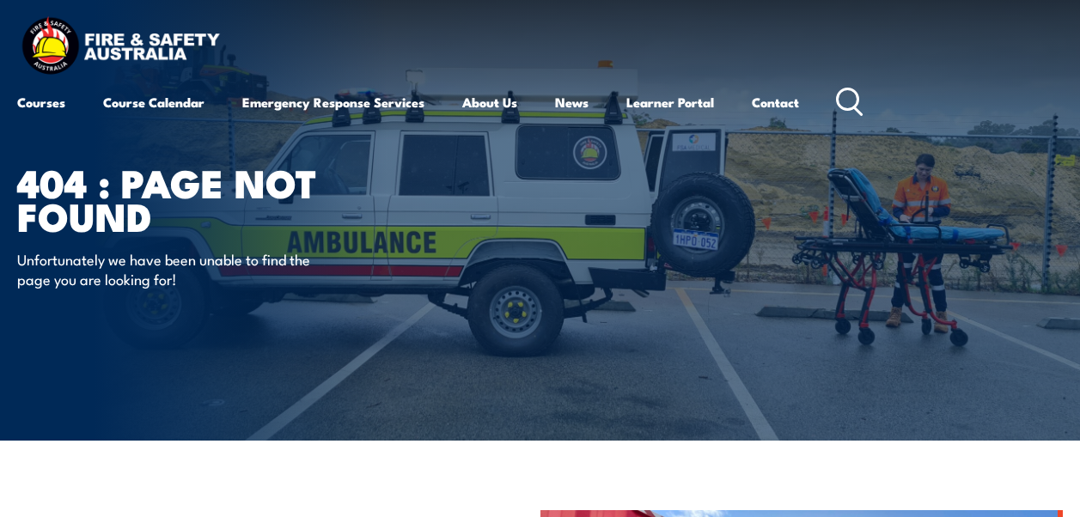  I want to click on a: Learner Portal, so click(670, 102).